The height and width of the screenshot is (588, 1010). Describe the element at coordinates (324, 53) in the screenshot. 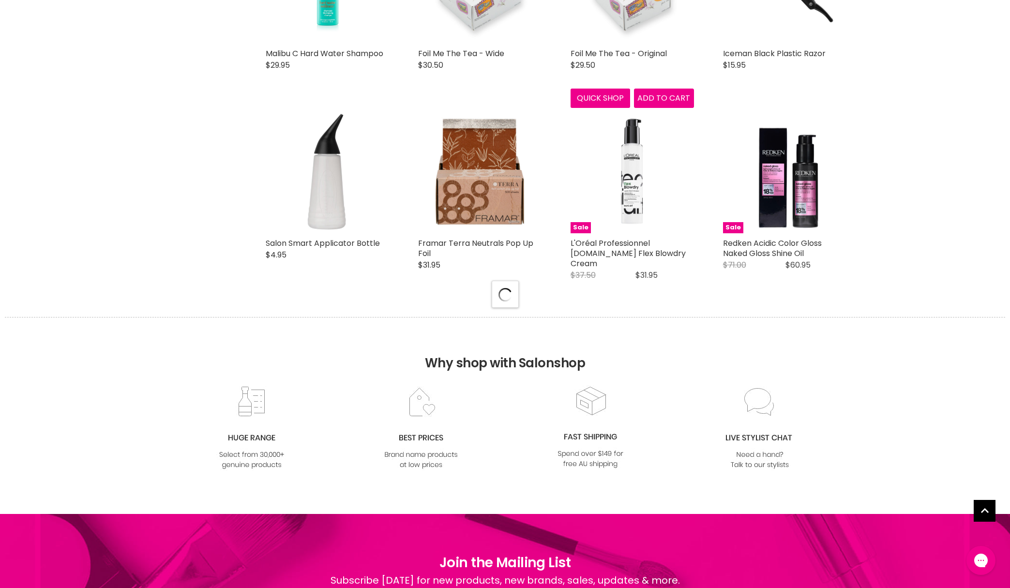

I see `a: Malibu C Hard Water Shampoo` at that location.